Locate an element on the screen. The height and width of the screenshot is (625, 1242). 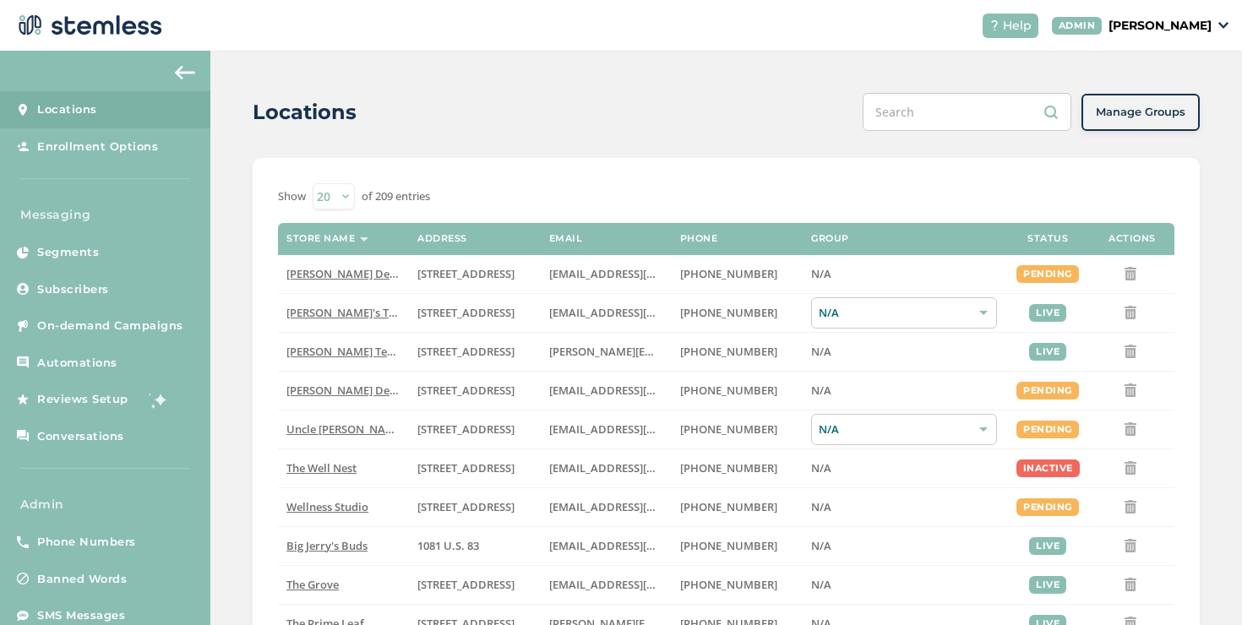
span: Conversations is located at coordinates (80, 437).